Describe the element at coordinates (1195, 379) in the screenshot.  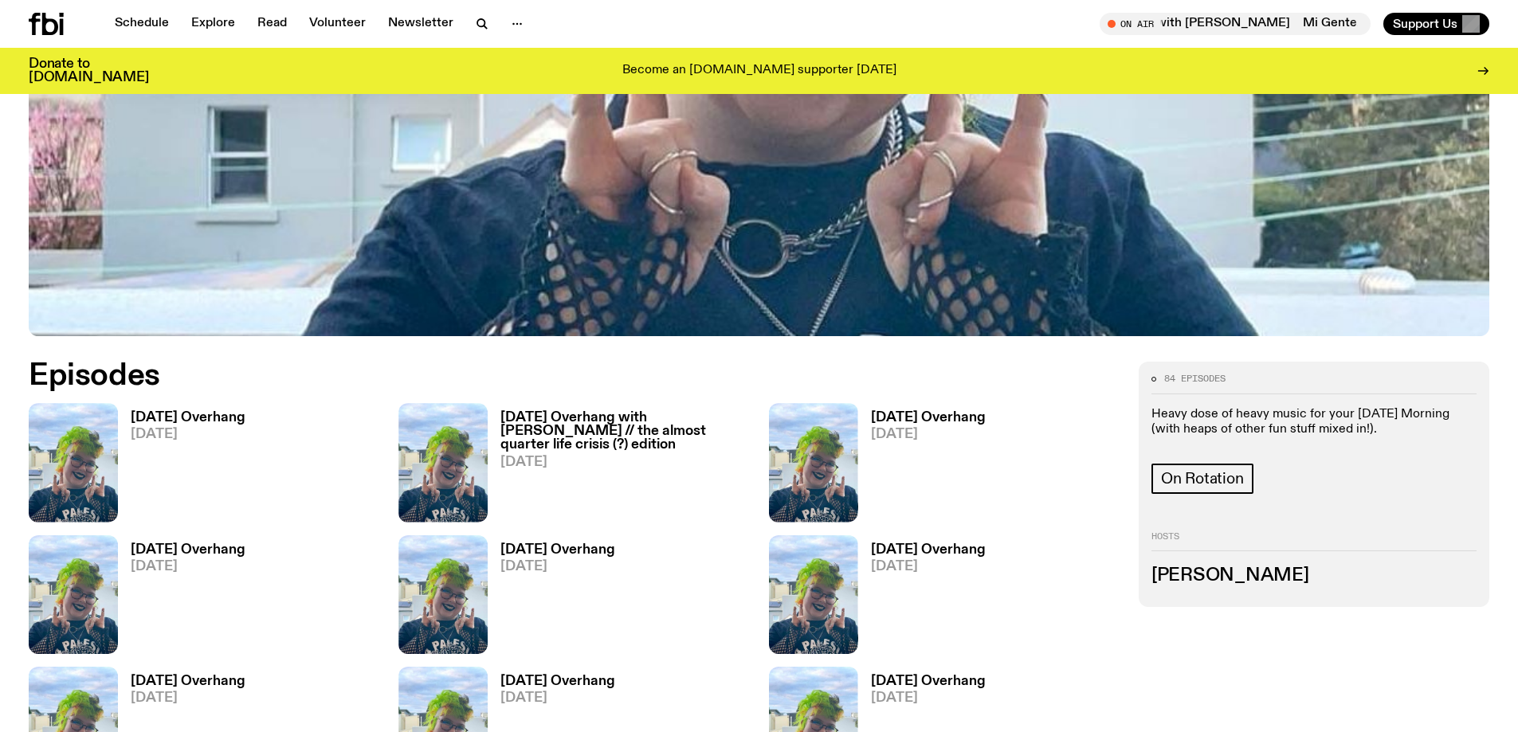
I see `span: 84 episodes` at that location.